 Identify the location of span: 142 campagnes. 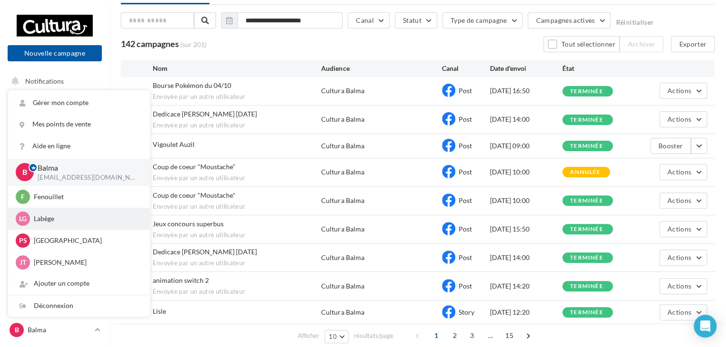
(150, 44).